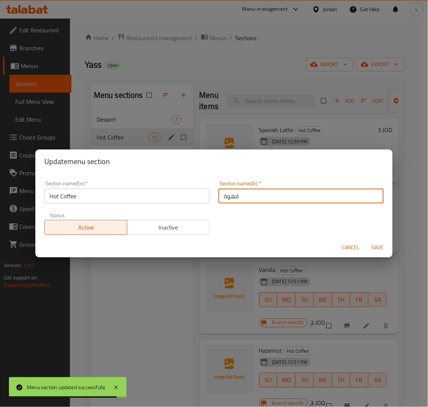 Image resolution: width=428 pixels, height=407 pixels. I want to click on span: Inactive, so click(168, 227).